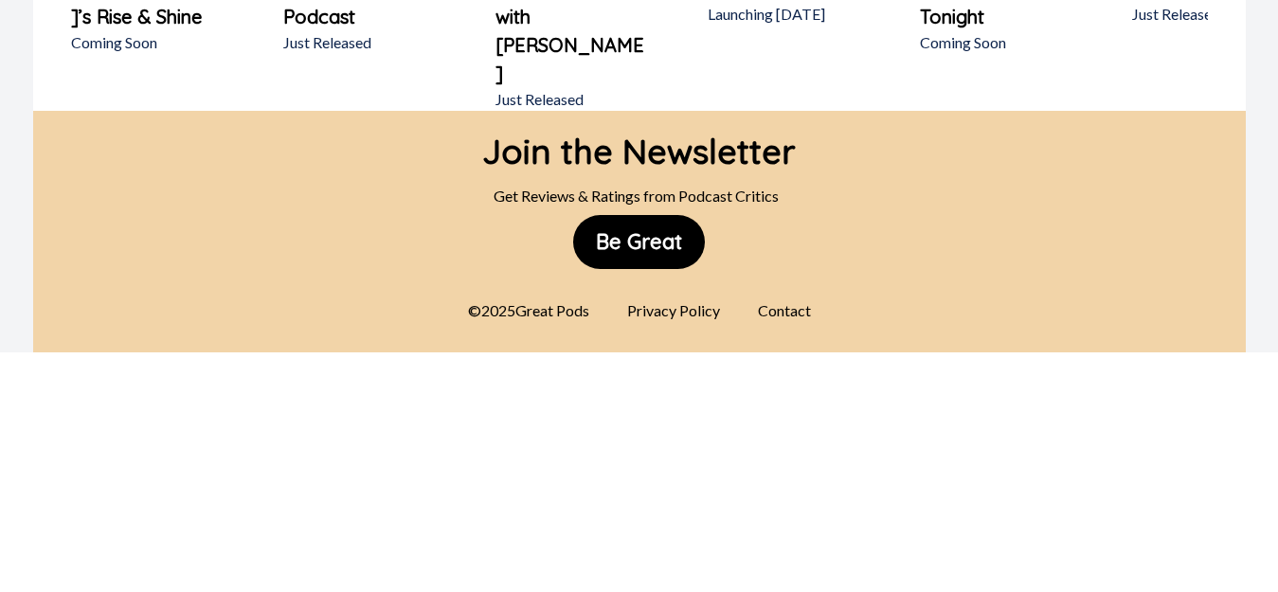  I want to click on div: Join the Newsletter, so click(638, 144).